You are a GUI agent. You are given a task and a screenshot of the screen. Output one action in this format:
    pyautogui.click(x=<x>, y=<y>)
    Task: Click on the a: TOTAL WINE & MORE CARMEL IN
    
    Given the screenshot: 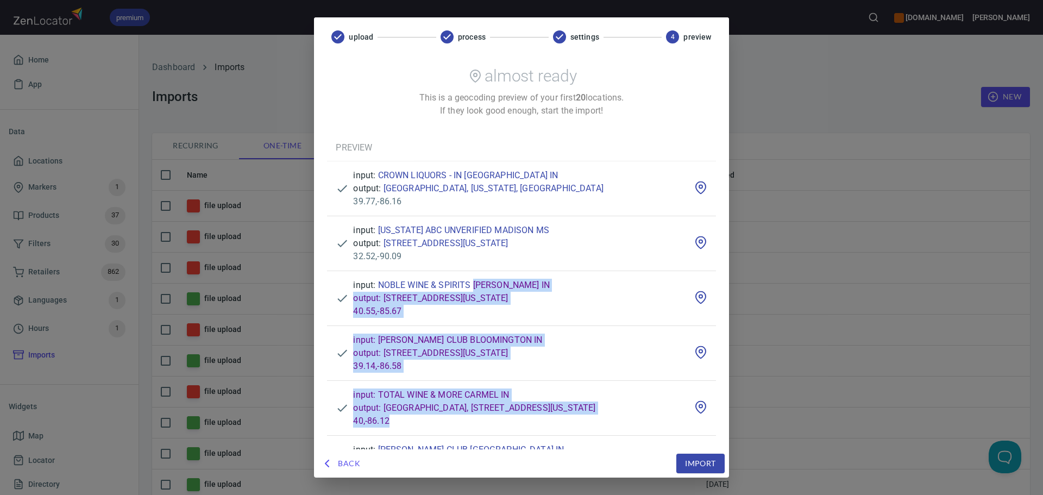 What is the action you would take?
    pyautogui.click(x=444, y=394)
    